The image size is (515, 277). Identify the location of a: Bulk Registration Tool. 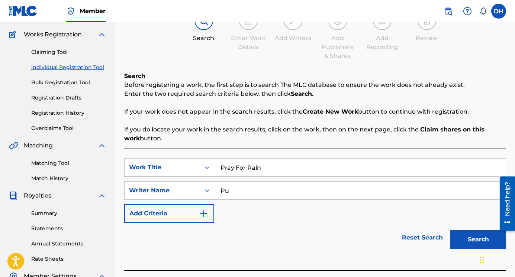
(69, 83).